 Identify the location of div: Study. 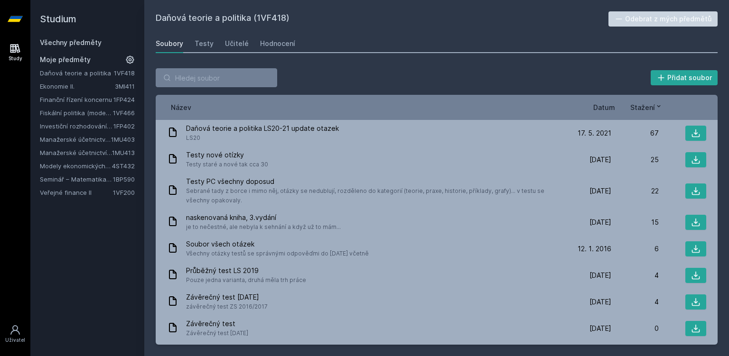
(15, 58).